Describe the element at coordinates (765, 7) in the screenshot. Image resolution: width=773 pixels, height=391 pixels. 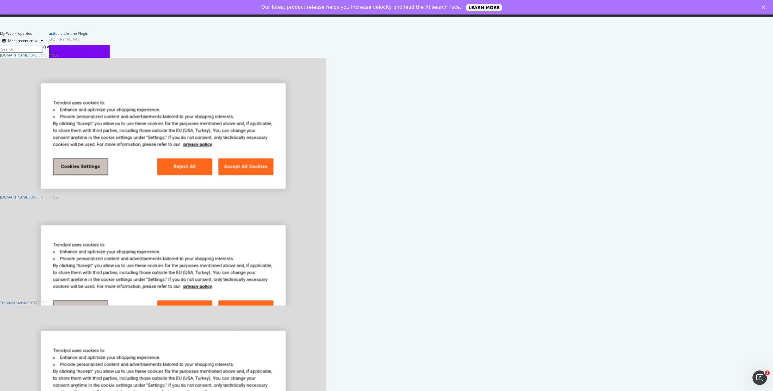
I see `div: Close` at that location.